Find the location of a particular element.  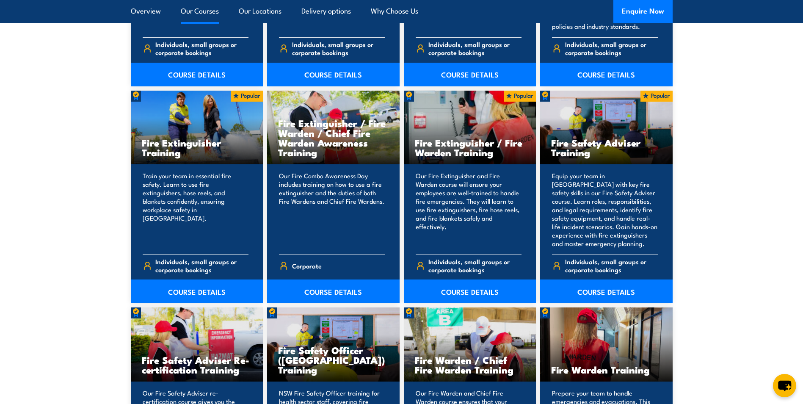

p: Our Fire Extinguisher and Fire Warden course will ensure your employees are well-trained to handl... is located at coordinates (468, 209).